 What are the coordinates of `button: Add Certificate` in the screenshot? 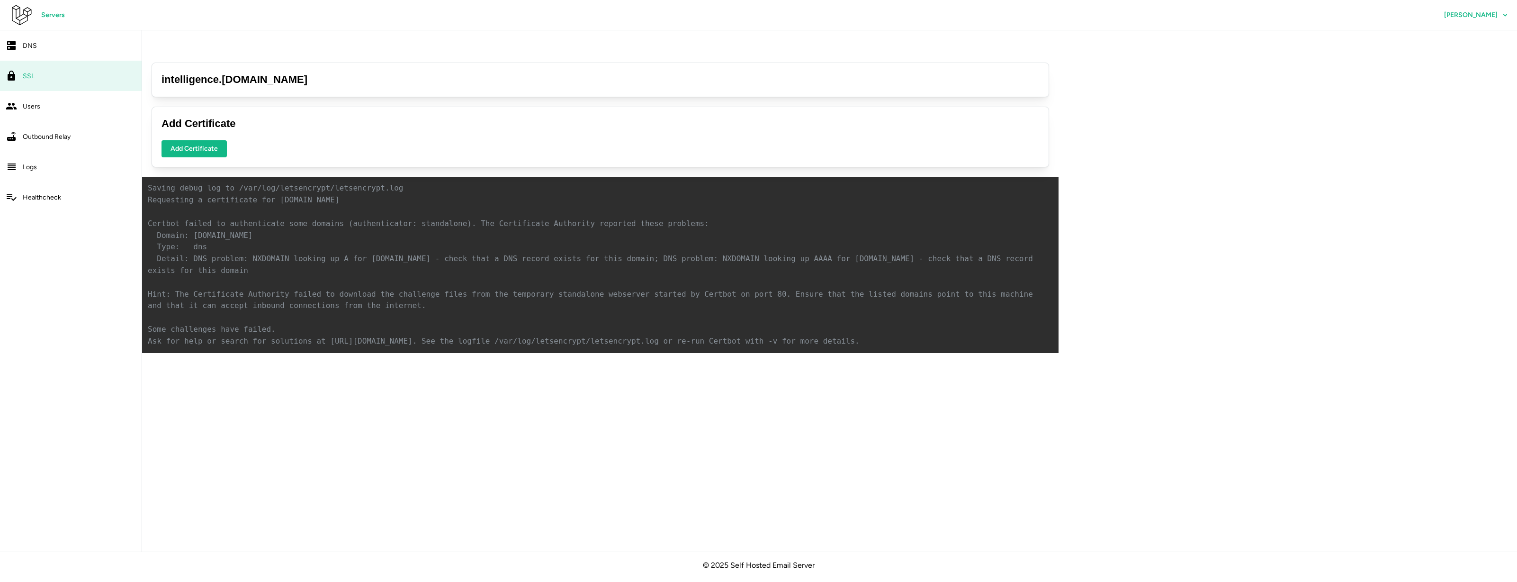 It's located at (194, 149).